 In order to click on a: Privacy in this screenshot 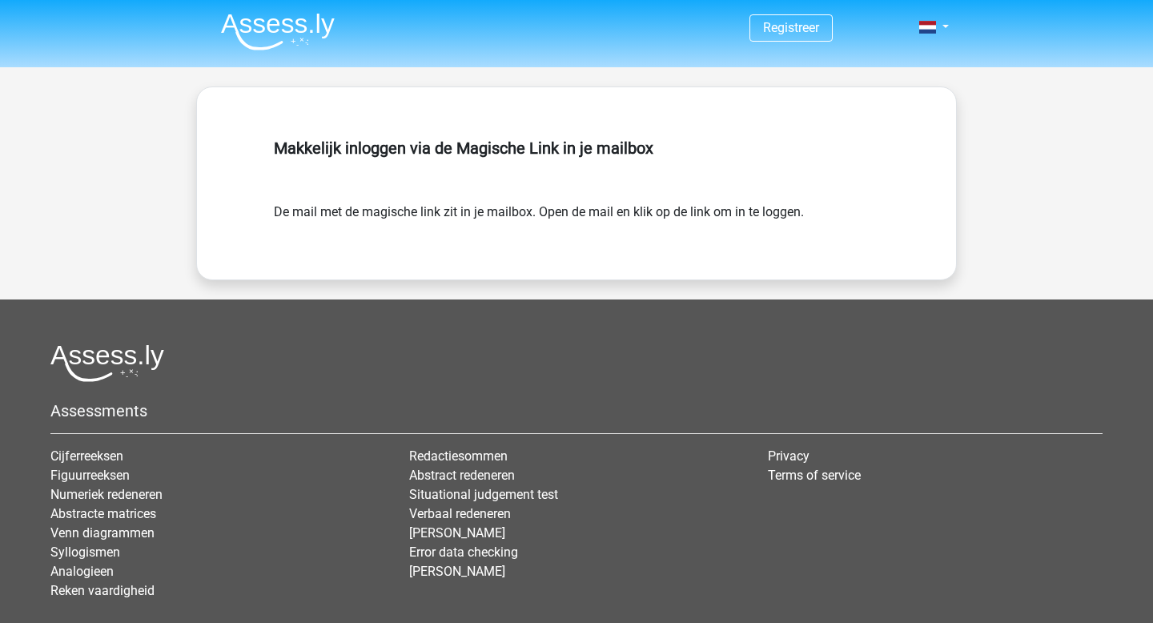, I will do `click(789, 456)`.